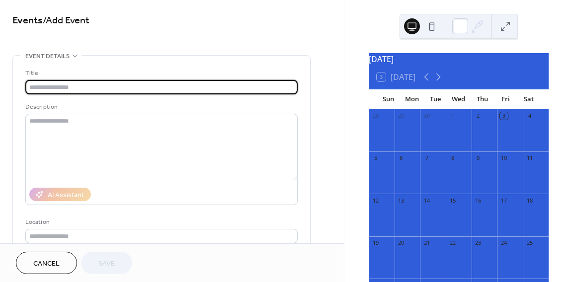 The height and width of the screenshot is (282, 573). Describe the element at coordinates (401, 243) in the screenshot. I see `div: 20` at that location.